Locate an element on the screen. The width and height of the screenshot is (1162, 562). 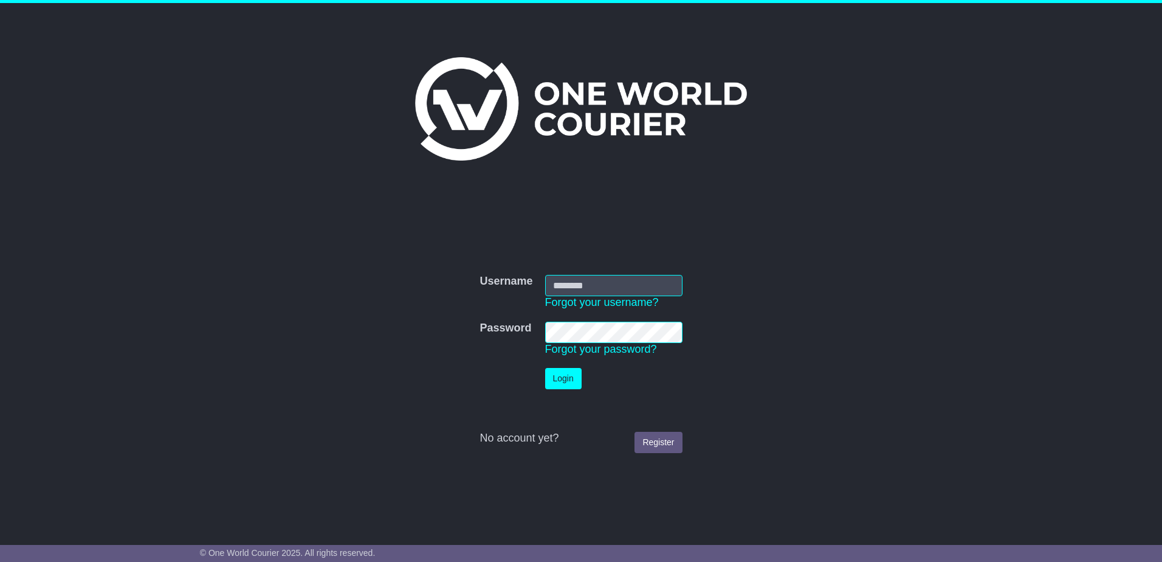
label: Password is located at coordinates (505, 328).